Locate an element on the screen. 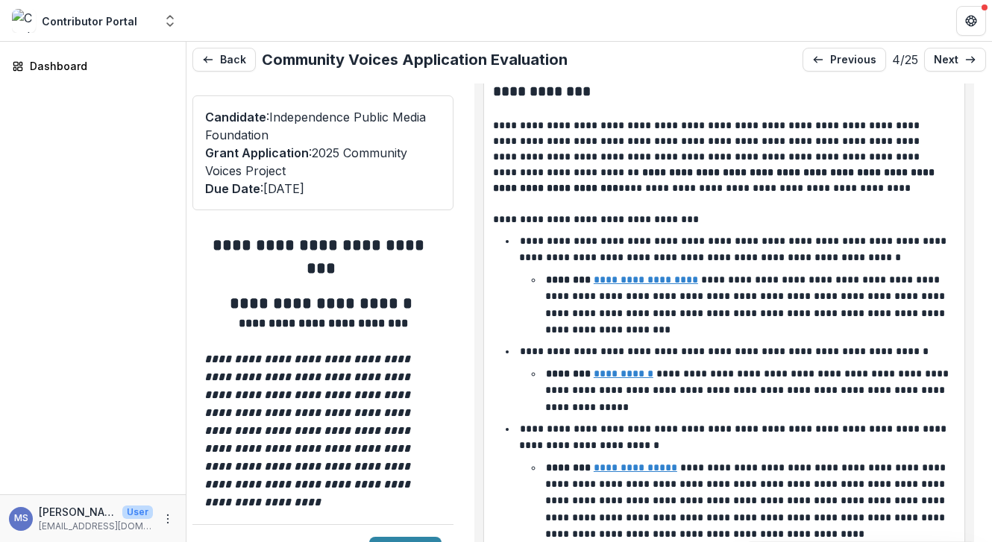 The image size is (992, 542). span: Candidate is located at coordinates (236, 117).